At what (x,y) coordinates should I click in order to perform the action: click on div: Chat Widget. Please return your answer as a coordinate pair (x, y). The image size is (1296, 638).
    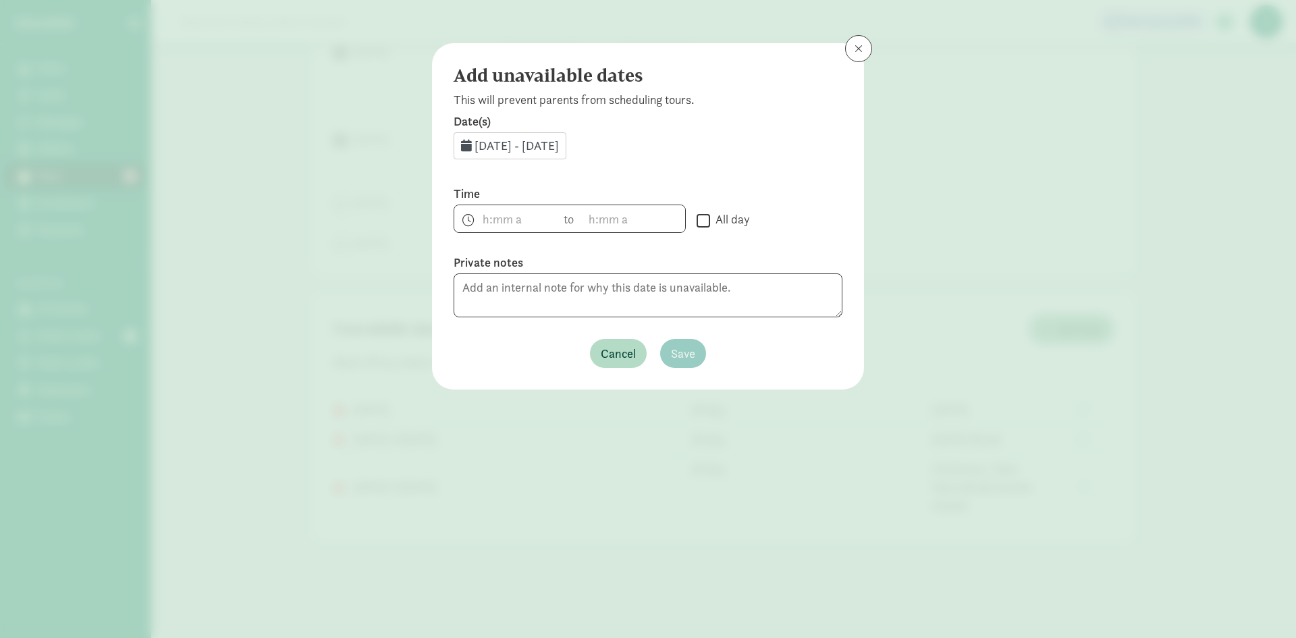
    Looking at the image, I should click on (1262, 605).